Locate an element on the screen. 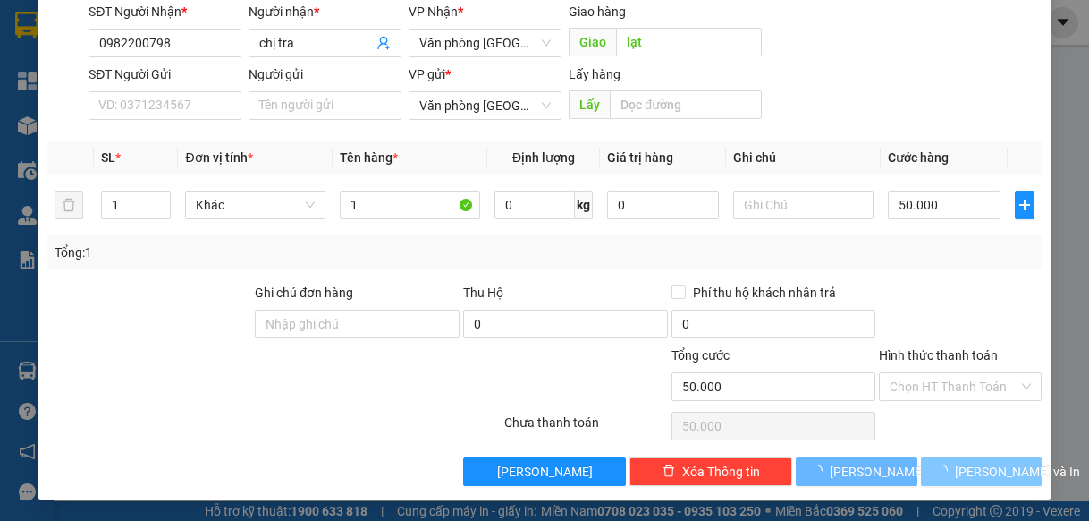 The height and width of the screenshot is (521, 1089). span: kg is located at coordinates (584, 205).